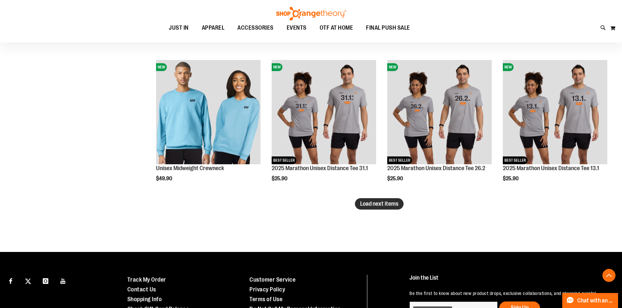 Image resolution: width=622 pixels, height=308 pixels. What do you see at coordinates (267, 290) in the screenshot?
I see `a: Privacy Policy` at bounding box center [267, 290].